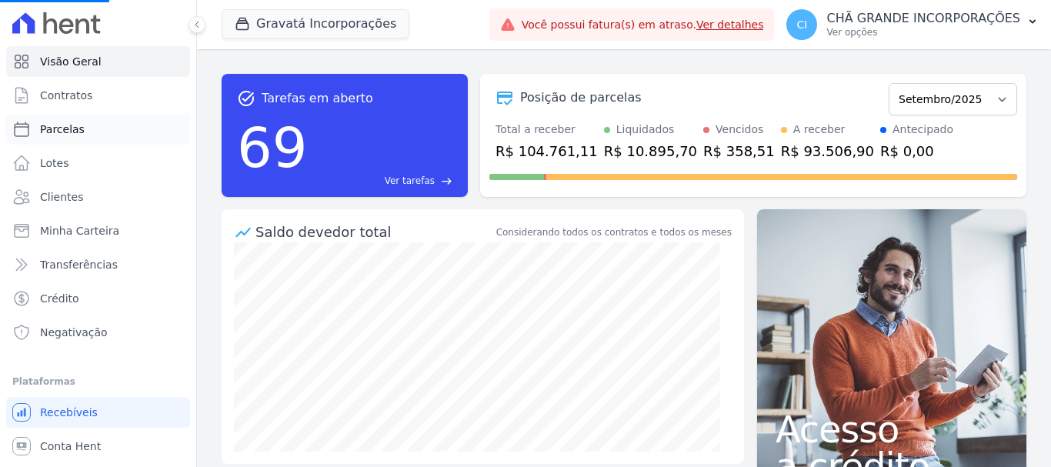  I want to click on span: Clientes, so click(62, 197).